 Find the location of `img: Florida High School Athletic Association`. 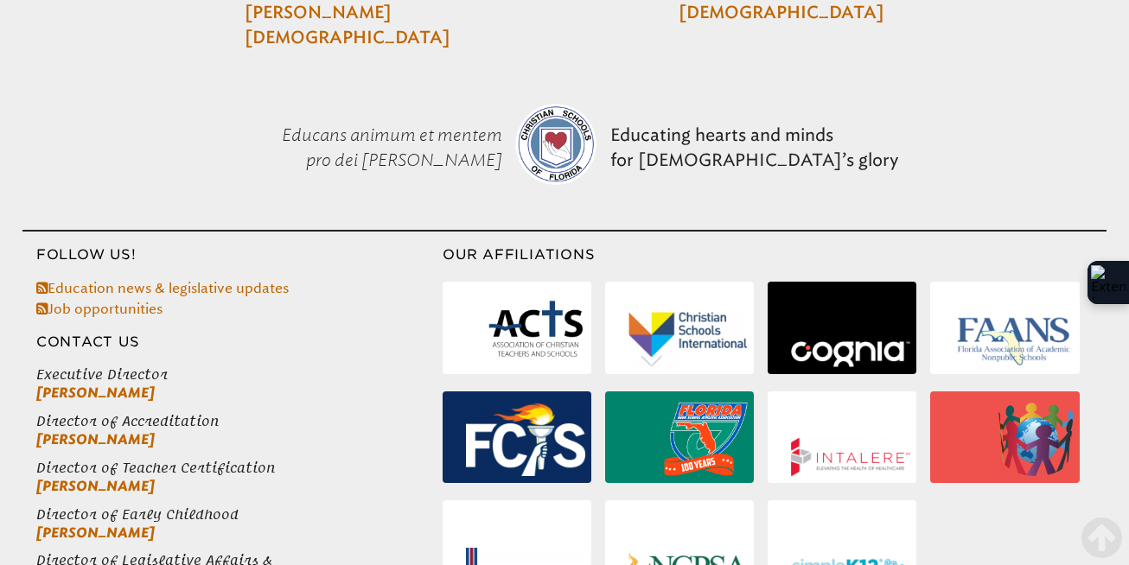

img: Florida High School Athletic Association is located at coordinates (705, 439).